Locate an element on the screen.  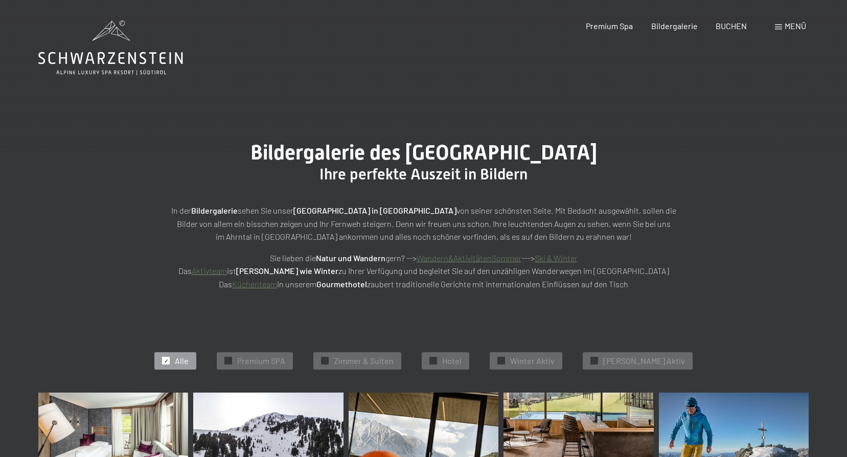
img: Wellnesshotels - Sky Bar - Sky Lounge - Sky Pool - Südtirol is located at coordinates (578, 425).